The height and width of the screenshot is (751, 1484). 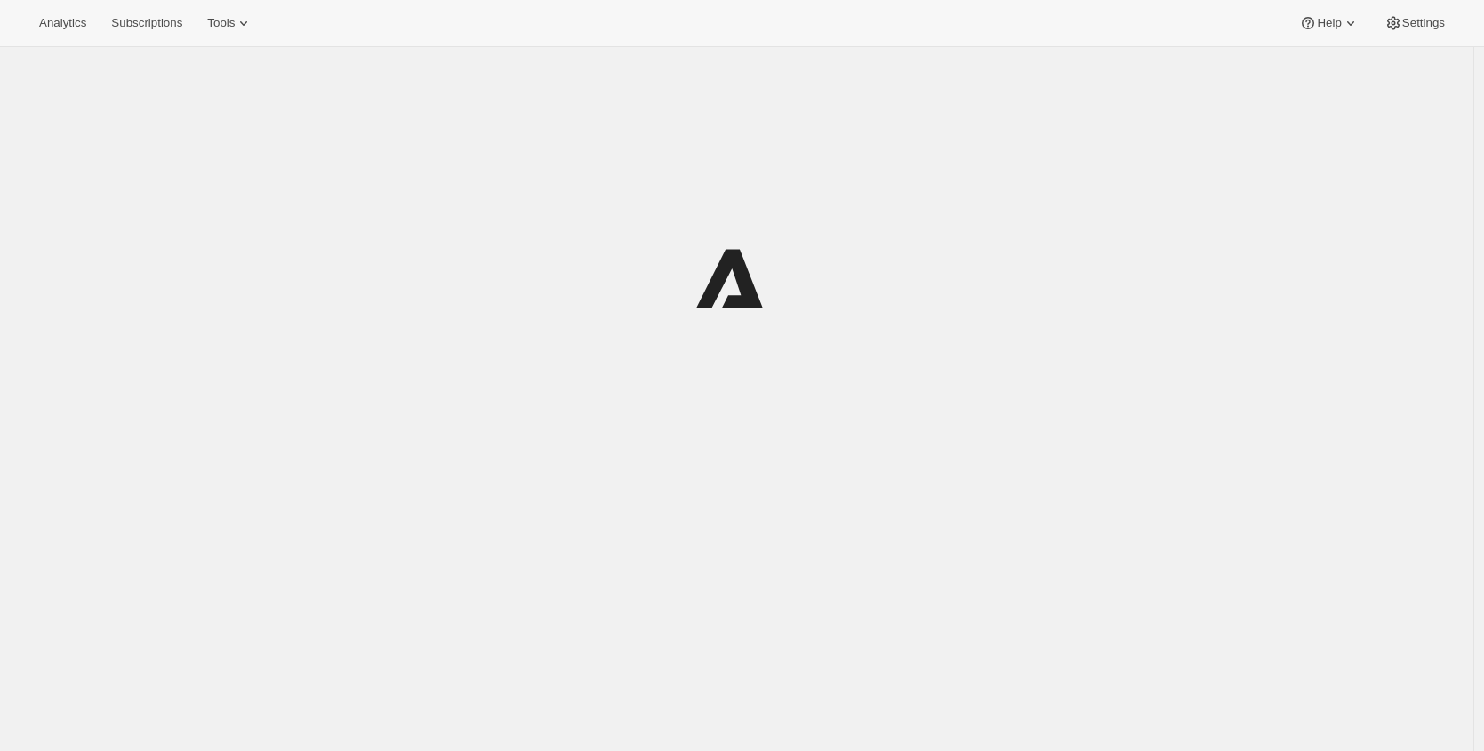 I want to click on span: Tools, so click(x=221, y=23).